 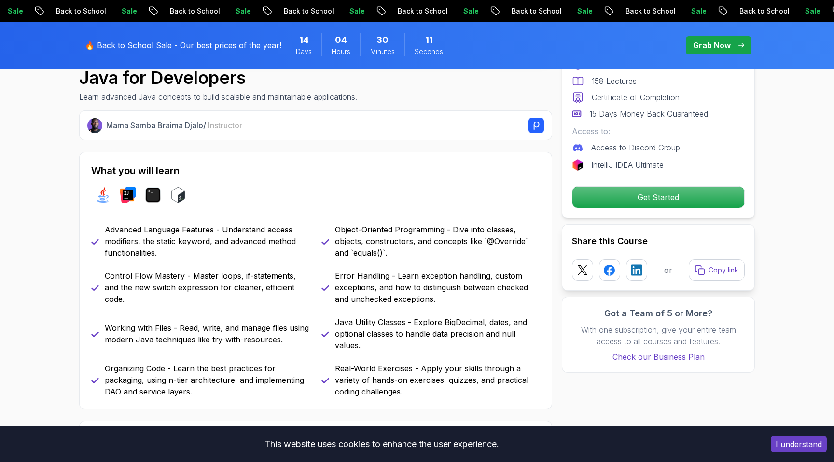 What do you see at coordinates (799, 444) in the screenshot?
I see `button: Accept cookies` at bounding box center [799, 444].